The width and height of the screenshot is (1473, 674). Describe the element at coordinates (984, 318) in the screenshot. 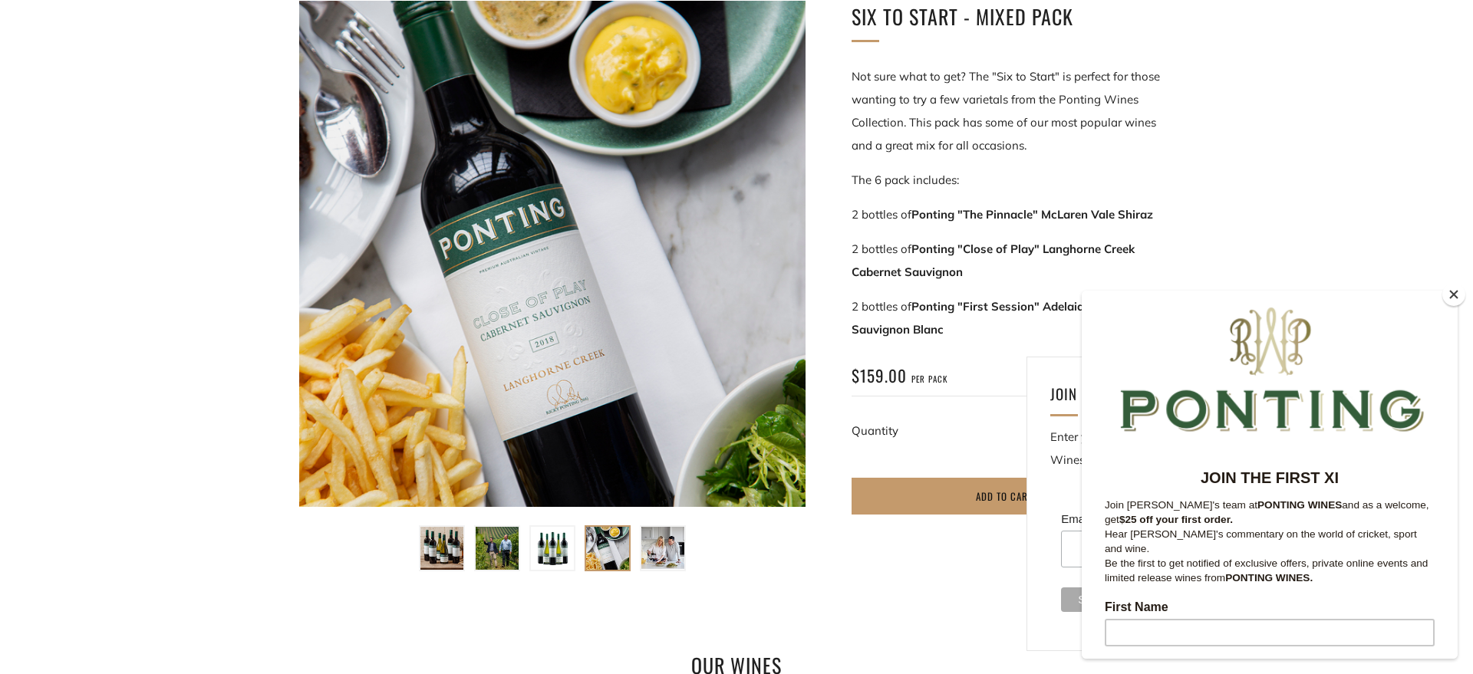

I see `strong: Ponting "First Session" Adelaide Hills Sauvignon Blanc` at that location.